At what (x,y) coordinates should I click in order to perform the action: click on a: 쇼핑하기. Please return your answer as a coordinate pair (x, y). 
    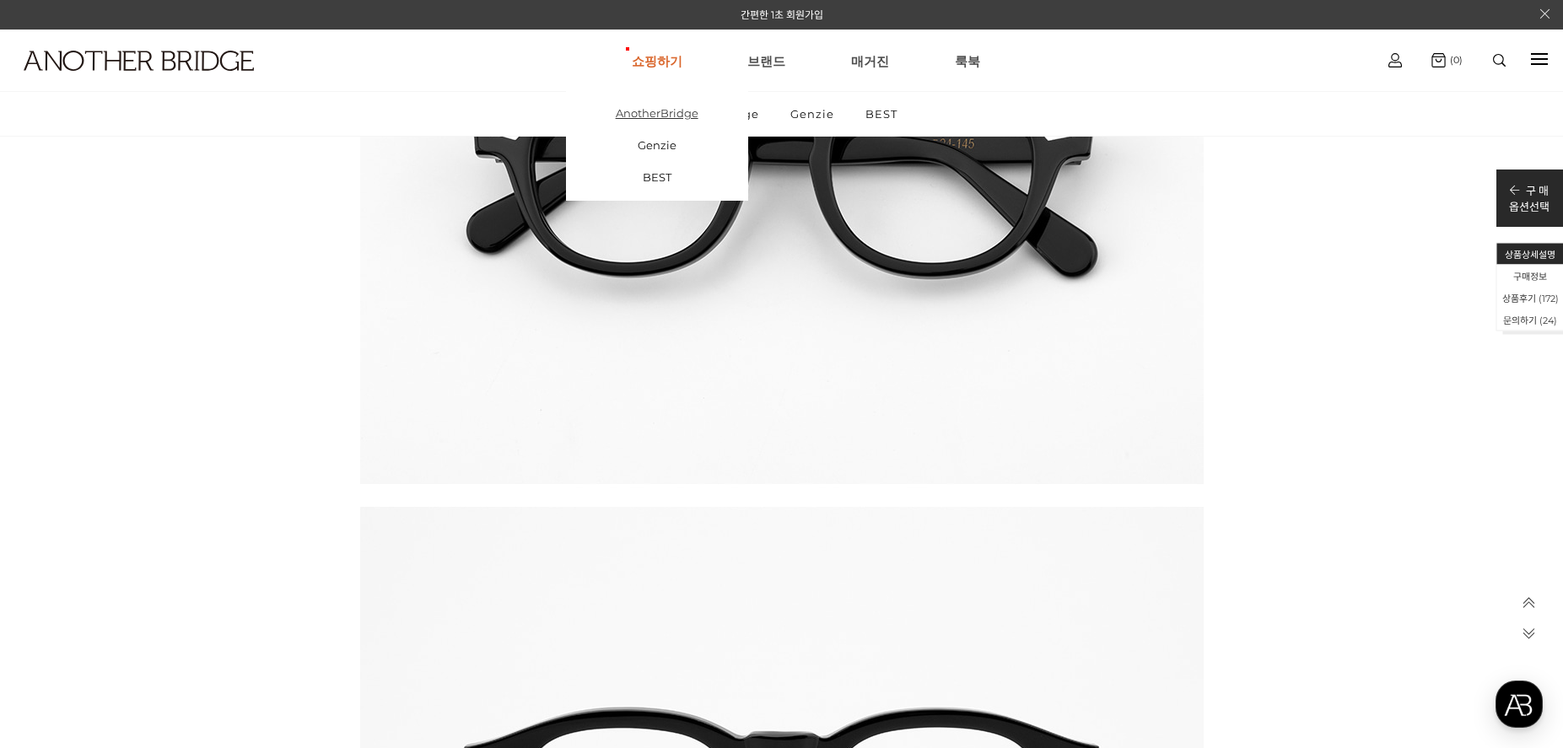
    Looking at the image, I should click on (657, 61).